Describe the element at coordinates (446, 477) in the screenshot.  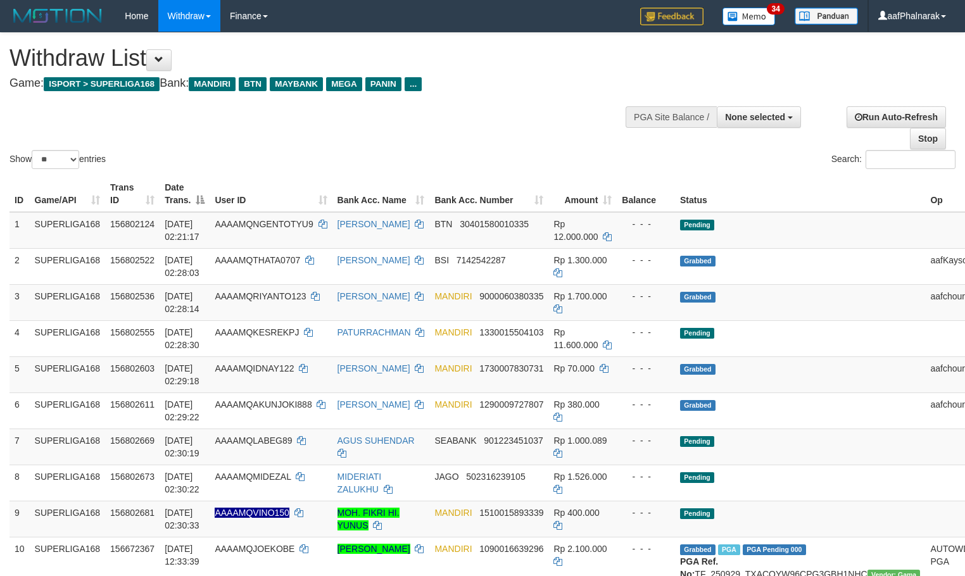
I see `span: JAGO` at that location.